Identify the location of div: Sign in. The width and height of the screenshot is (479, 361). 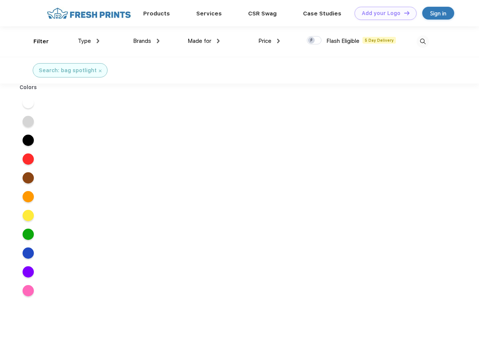
(438, 13).